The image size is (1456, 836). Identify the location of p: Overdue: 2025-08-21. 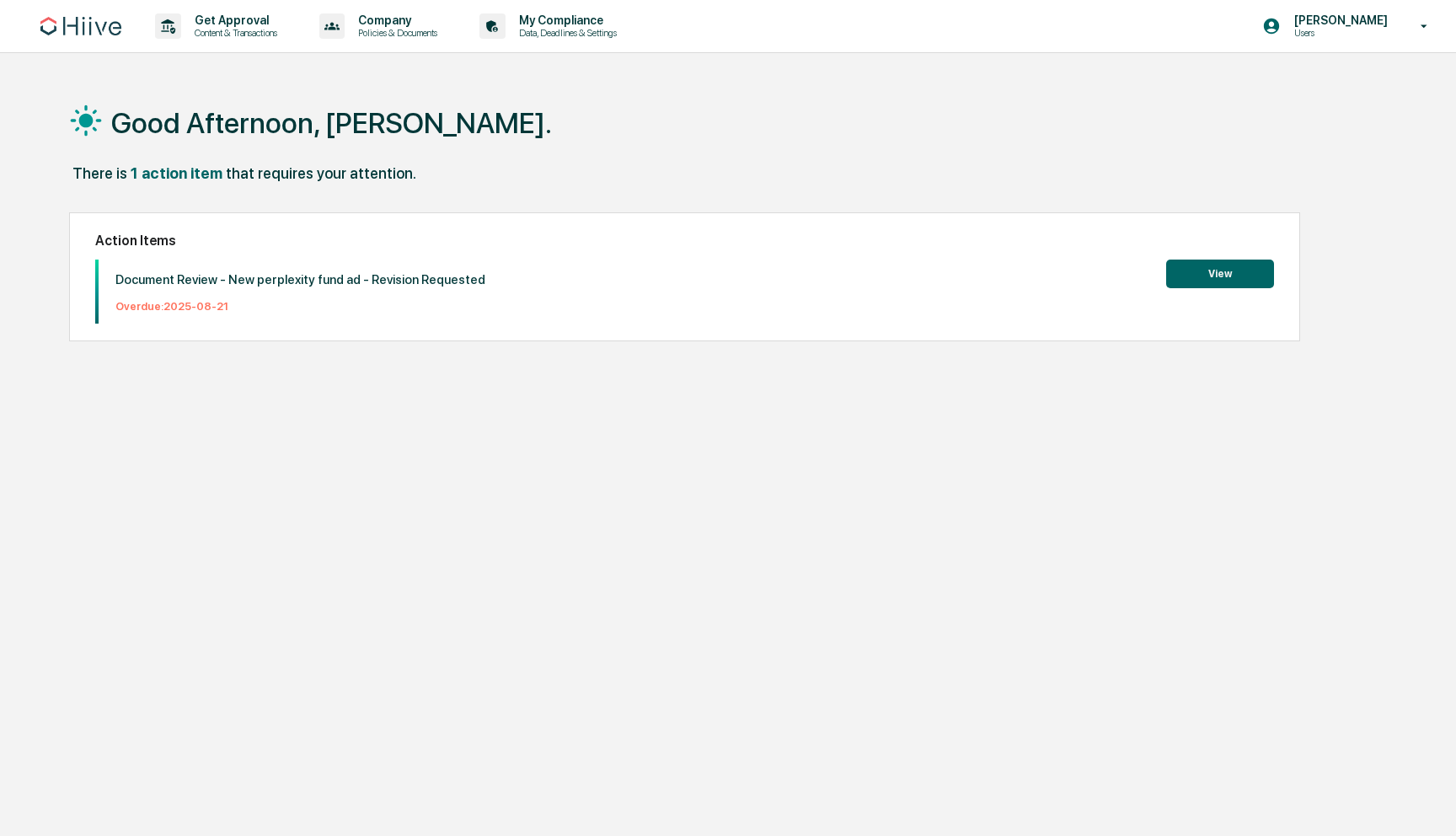
(300, 306).